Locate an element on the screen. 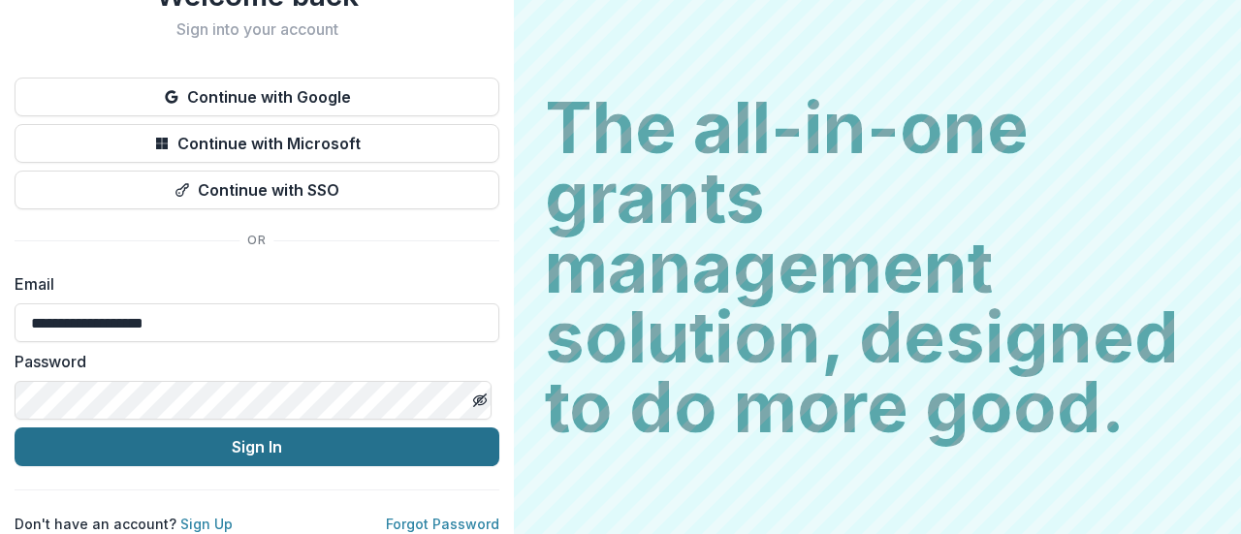 This screenshot has width=1241, height=534. label: Email is located at coordinates (251, 284).